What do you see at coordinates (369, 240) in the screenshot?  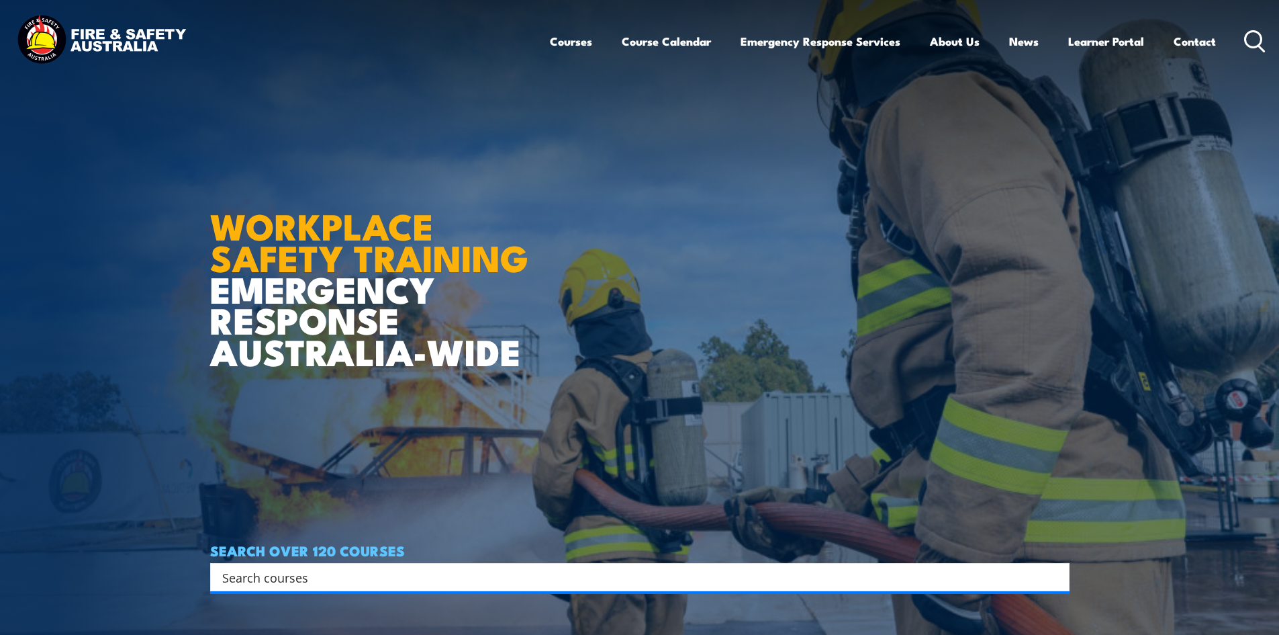 I see `strong: WORKPLACE SAFETY TRAINING` at bounding box center [369, 240].